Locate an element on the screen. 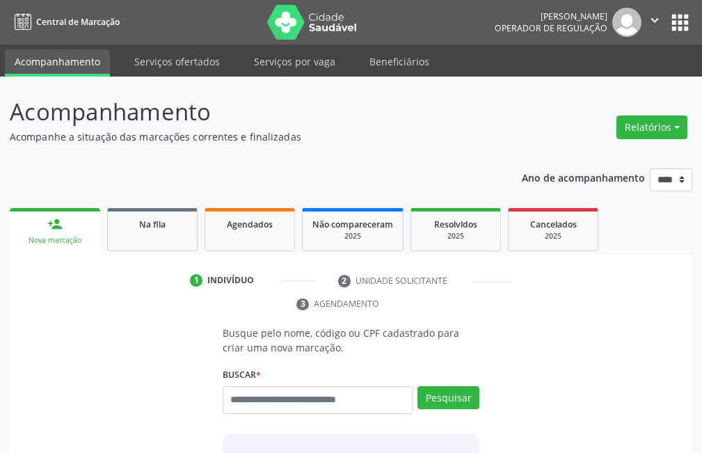 Image resolution: width=702 pixels, height=453 pixels. a: Central de Marcação is located at coordinates (65, 22).